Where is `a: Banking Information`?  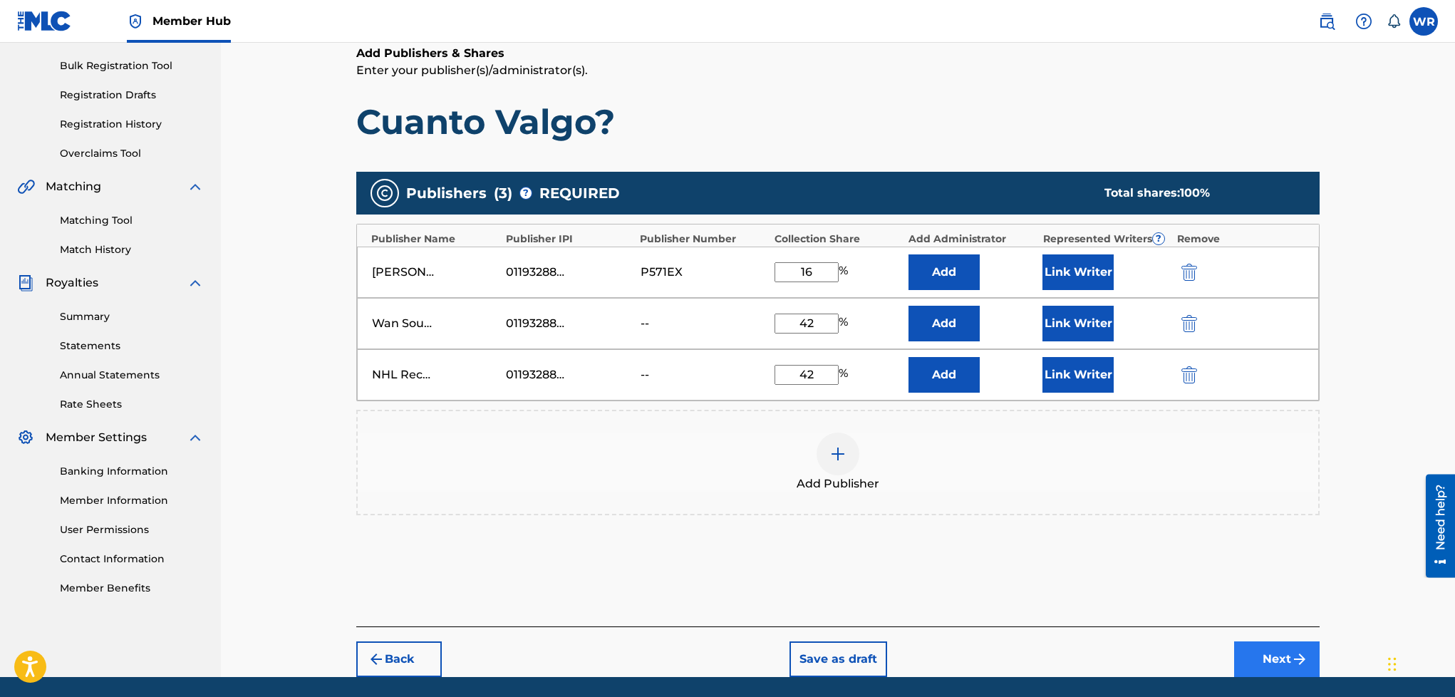 a: Banking Information is located at coordinates (132, 471).